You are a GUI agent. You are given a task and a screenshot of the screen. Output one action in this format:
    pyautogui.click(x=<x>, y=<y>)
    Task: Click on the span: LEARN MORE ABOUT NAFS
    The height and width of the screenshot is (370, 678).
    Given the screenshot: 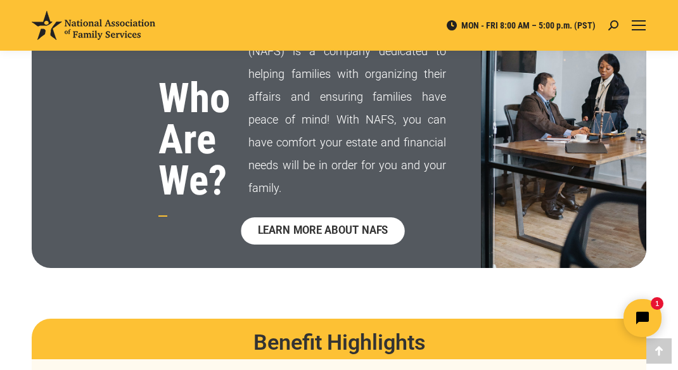 What is the action you would take?
    pyautogui.click(x=323, y=231)
    